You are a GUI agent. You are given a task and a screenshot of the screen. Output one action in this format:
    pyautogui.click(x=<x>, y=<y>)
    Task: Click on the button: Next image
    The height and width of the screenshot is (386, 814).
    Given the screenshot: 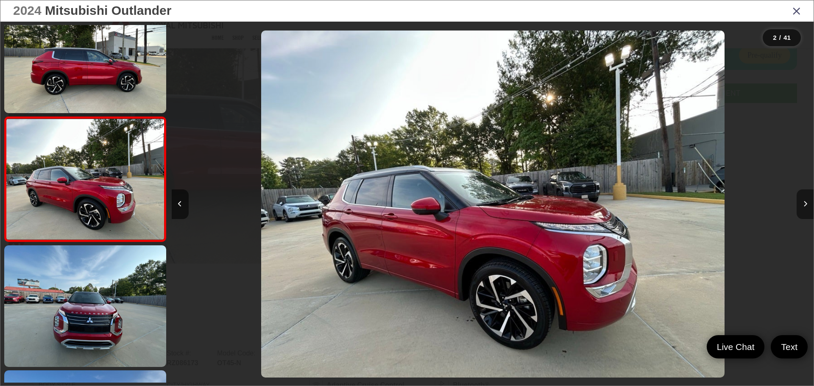 What is the action you would take?
    pyautogui.click(x=805, y=204)
    